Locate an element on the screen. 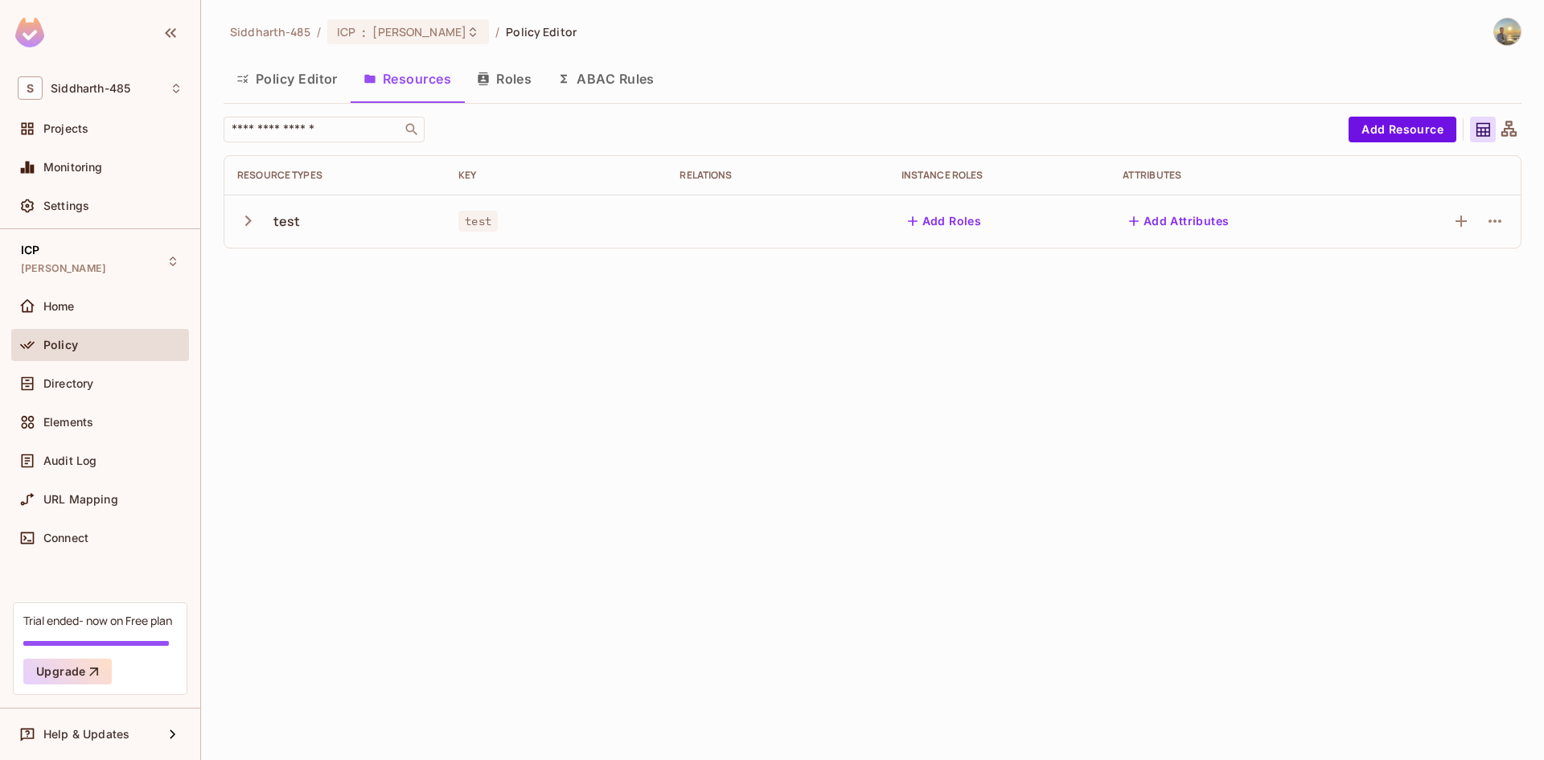  div: Resource Types is located at coordinates (335, 175).